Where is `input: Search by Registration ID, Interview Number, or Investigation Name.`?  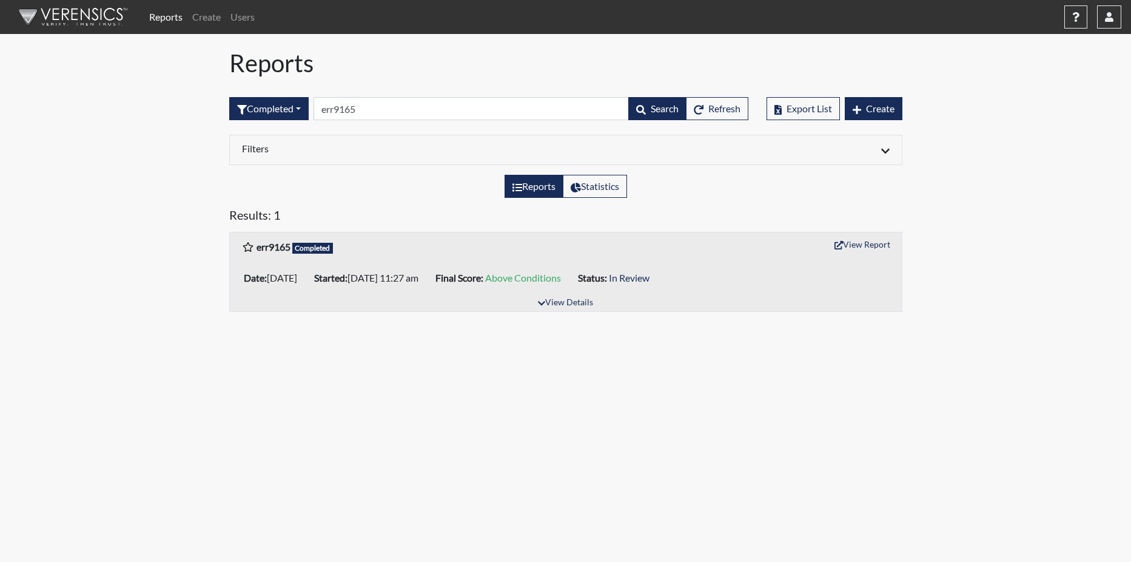 input: Search by Registration ID, Interview Number, or Investigation Name. is located at coordinates (471, 109).